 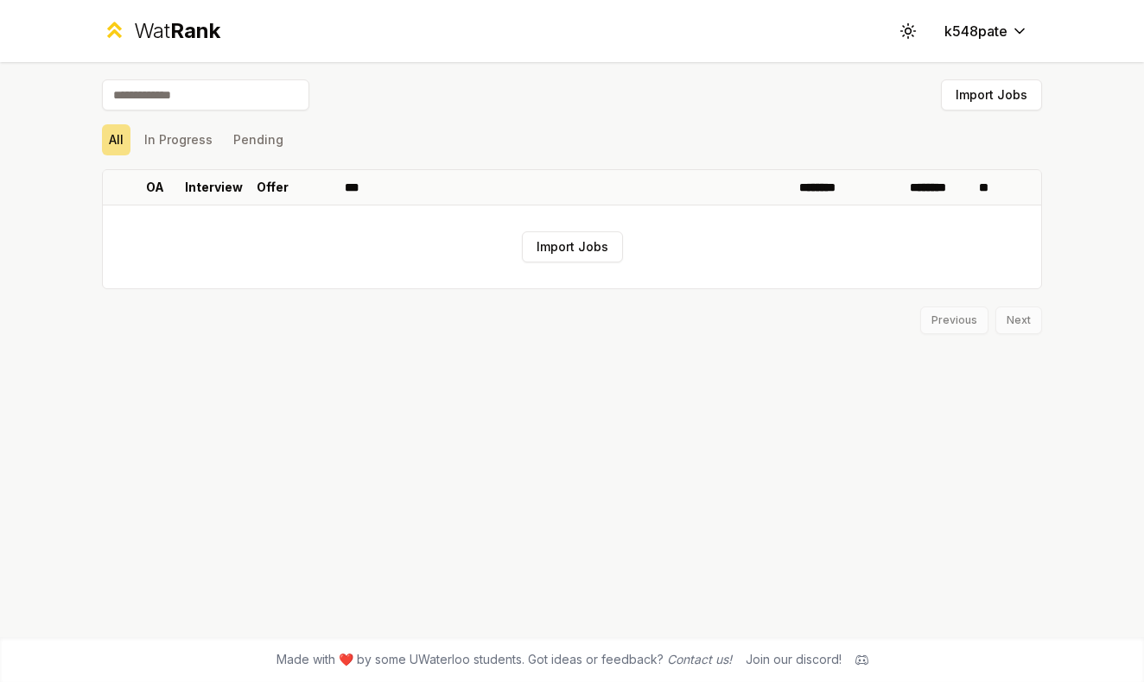 I want to click on p: Interview, so click(x=213, y=187).